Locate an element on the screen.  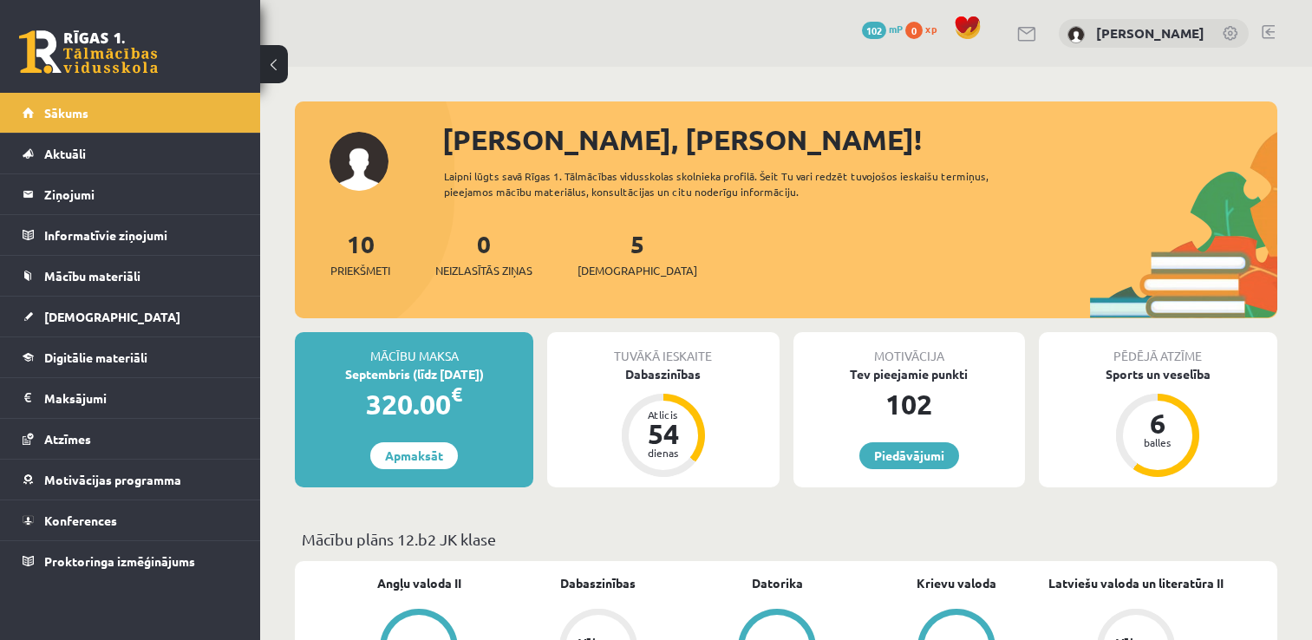
span: Sākums is located at coordinates (66, 113).